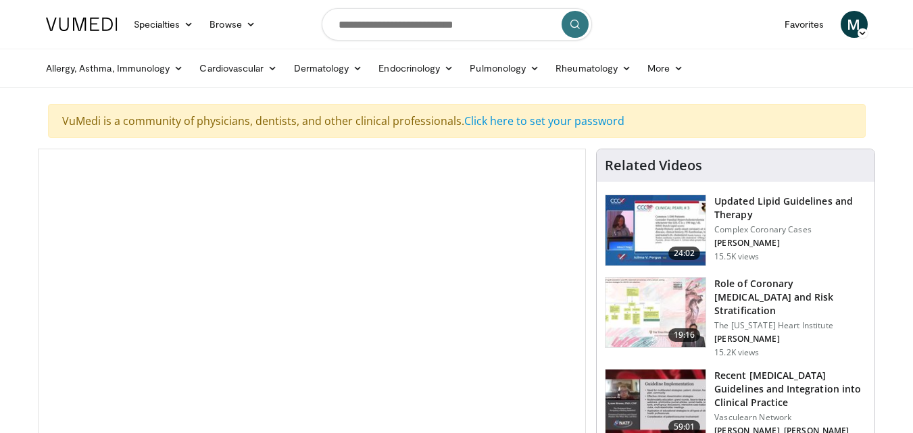 The image size is (913, 433). What do you see at coordinates (82, 24) in the screenshot?
I see `img: VuMedi Logo` at bounding box center [82, 24].